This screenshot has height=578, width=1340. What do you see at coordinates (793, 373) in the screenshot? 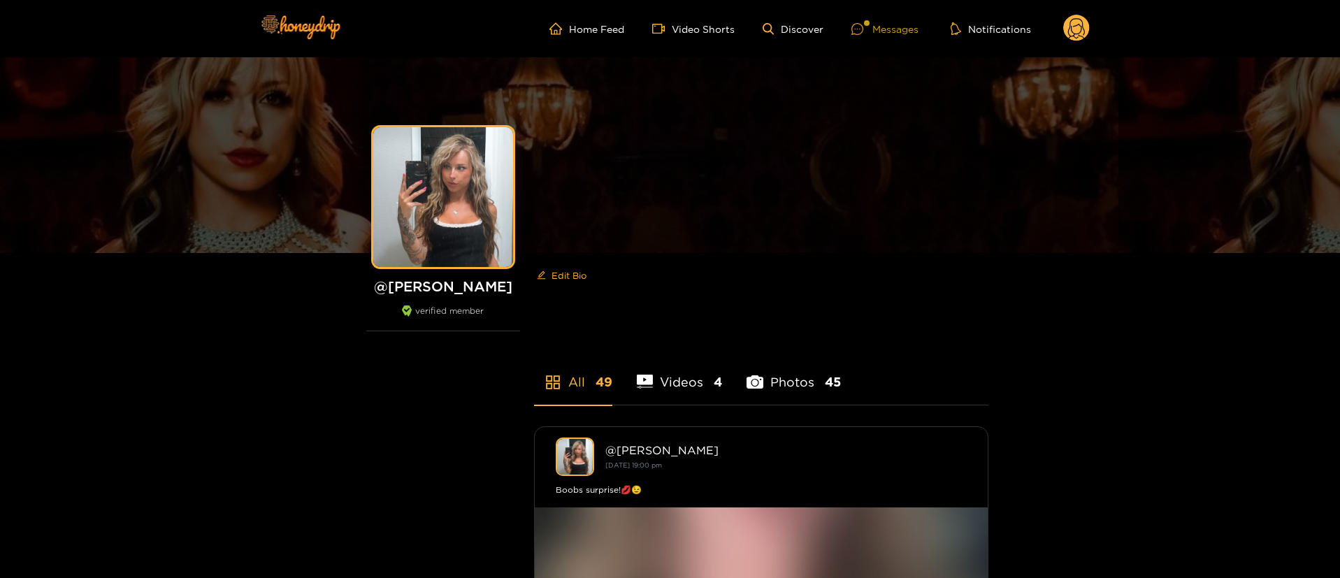
I see `li: Photos` at bounding box center [793, 373].